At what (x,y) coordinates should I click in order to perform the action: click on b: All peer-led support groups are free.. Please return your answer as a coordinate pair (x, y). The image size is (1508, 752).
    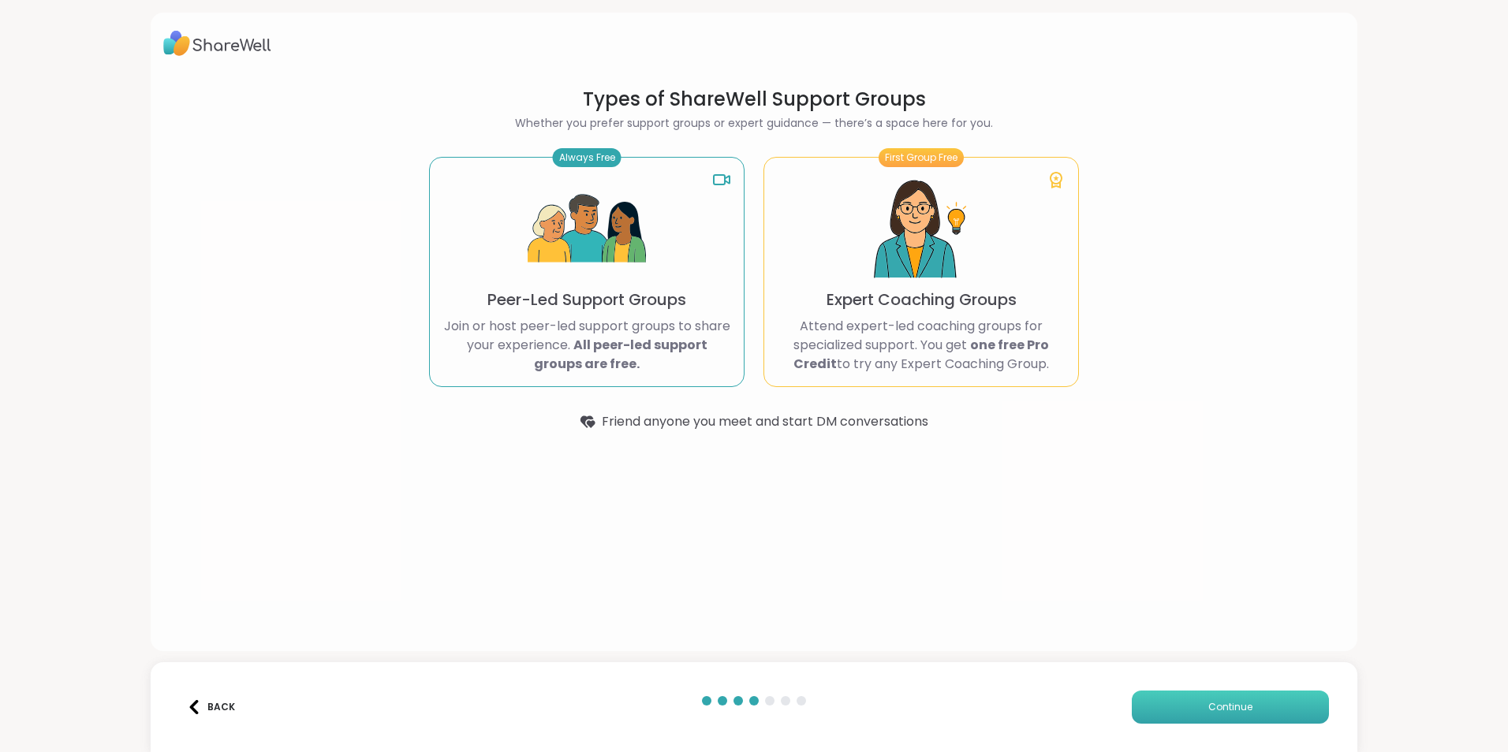
    Looking at the image, I should click on (621, 354).